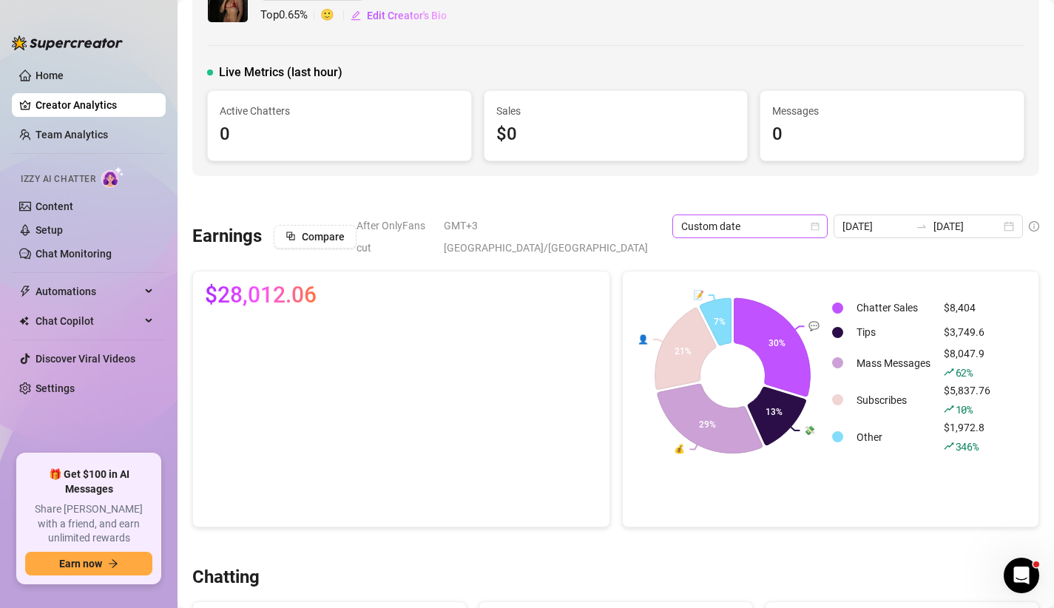  I want to click on a: Creator Analytics, so click(95, 105).